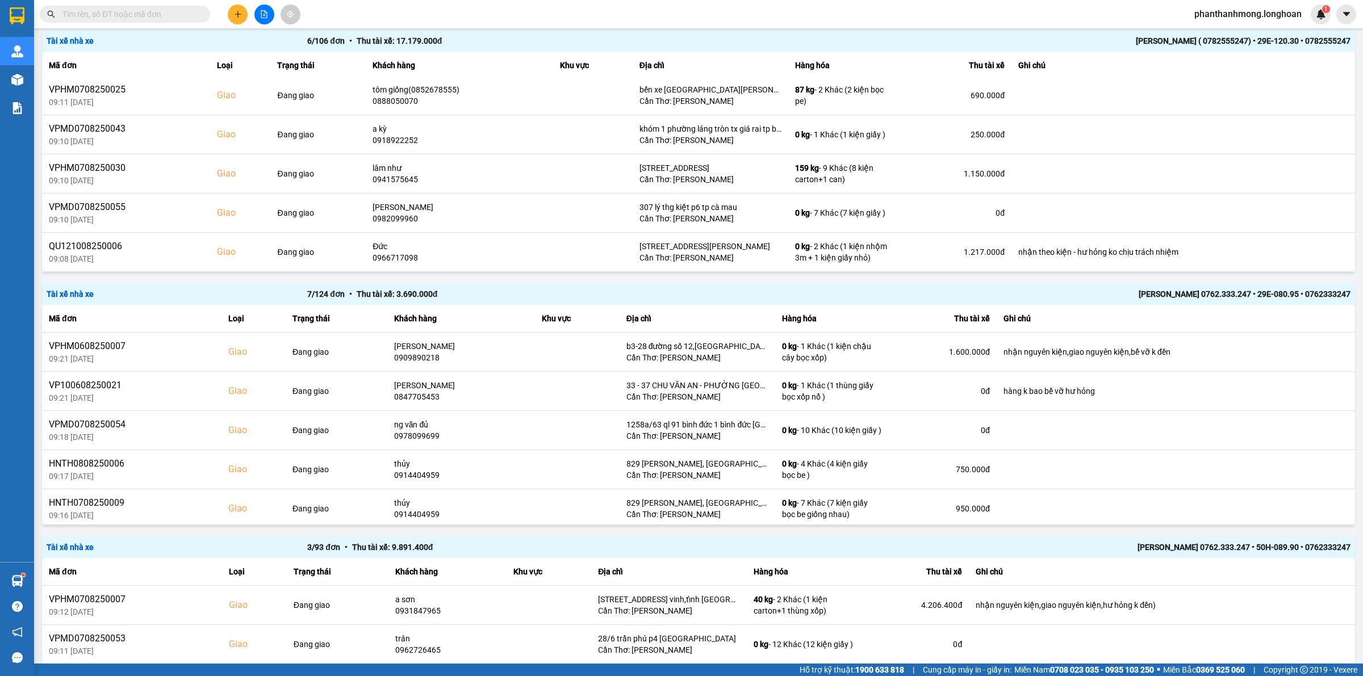 The height and width of the screenshot is (676, 1363). I want to click on th: Mã đơn, so click(126, 65).